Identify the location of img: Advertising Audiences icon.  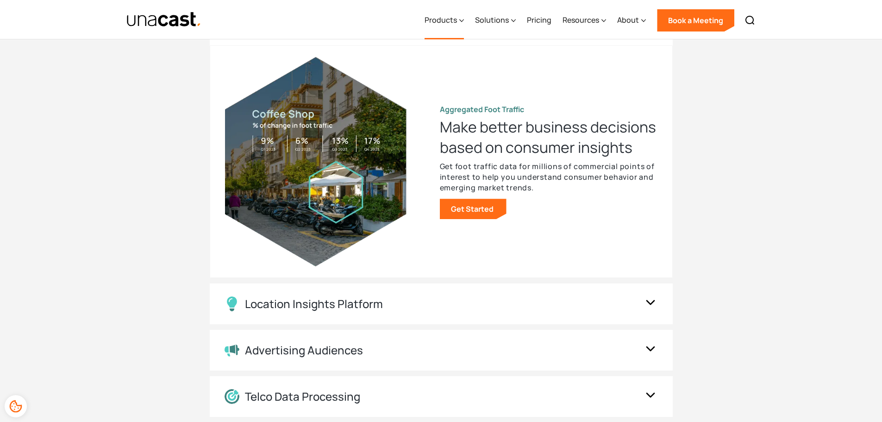
(232, 350).